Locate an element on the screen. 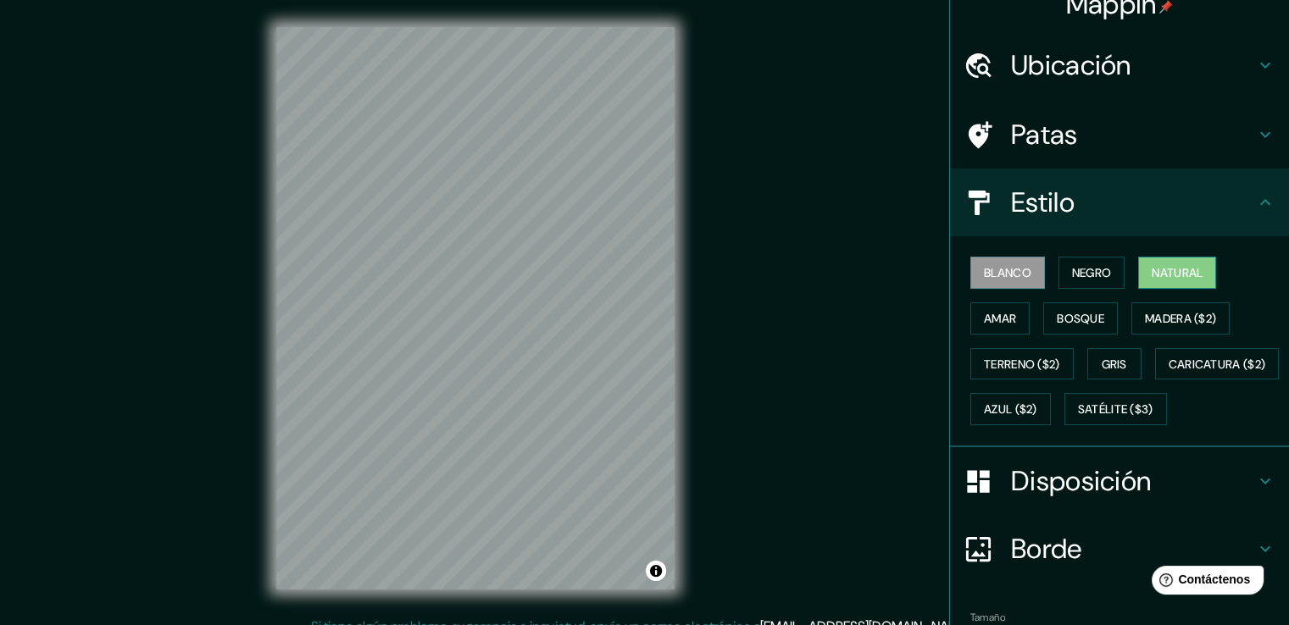 The height and width of the screenshot is (625, 1289). font: Bosque is located at coordinates (1080, 319).